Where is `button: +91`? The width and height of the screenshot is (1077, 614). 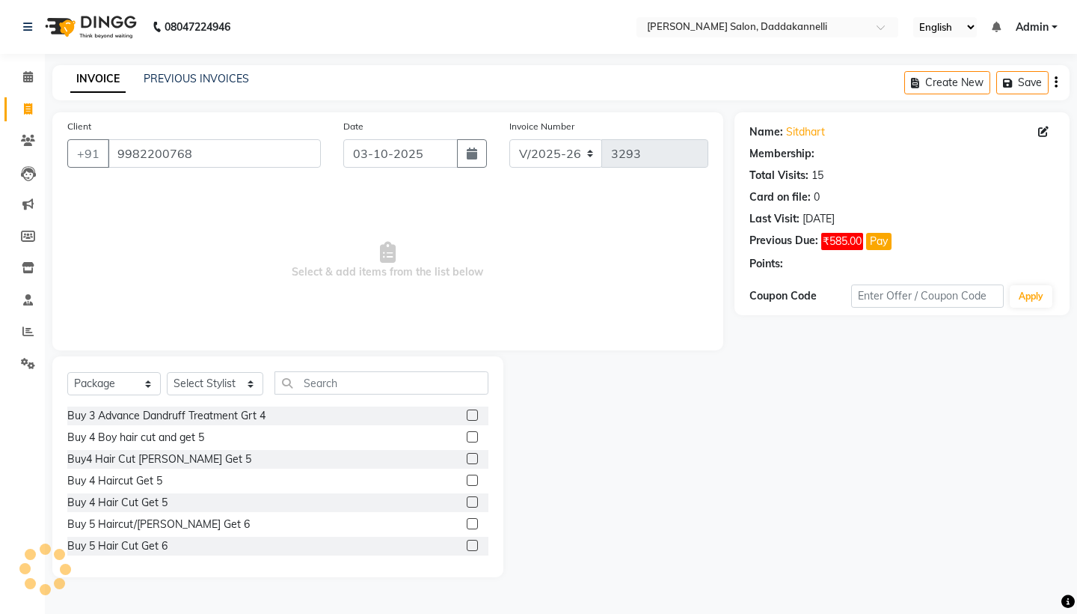
button: +91 is located at coordinates (88, 153).